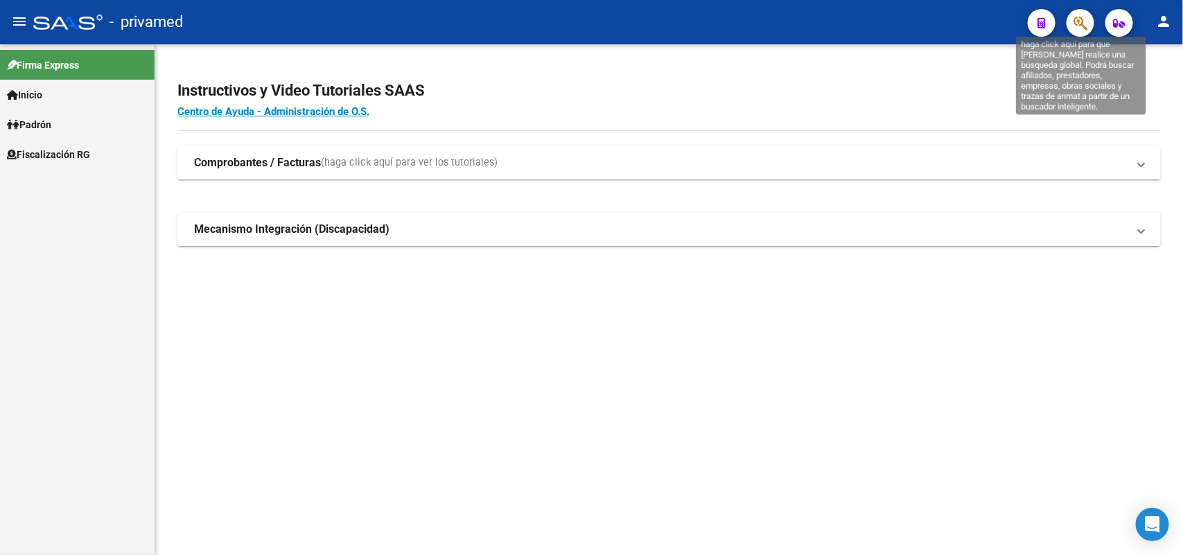 The height and width of the screenshot is (555, 1183). I want to click on strong: Mecanismo Integración (Discapacidad), so click(292, 229).